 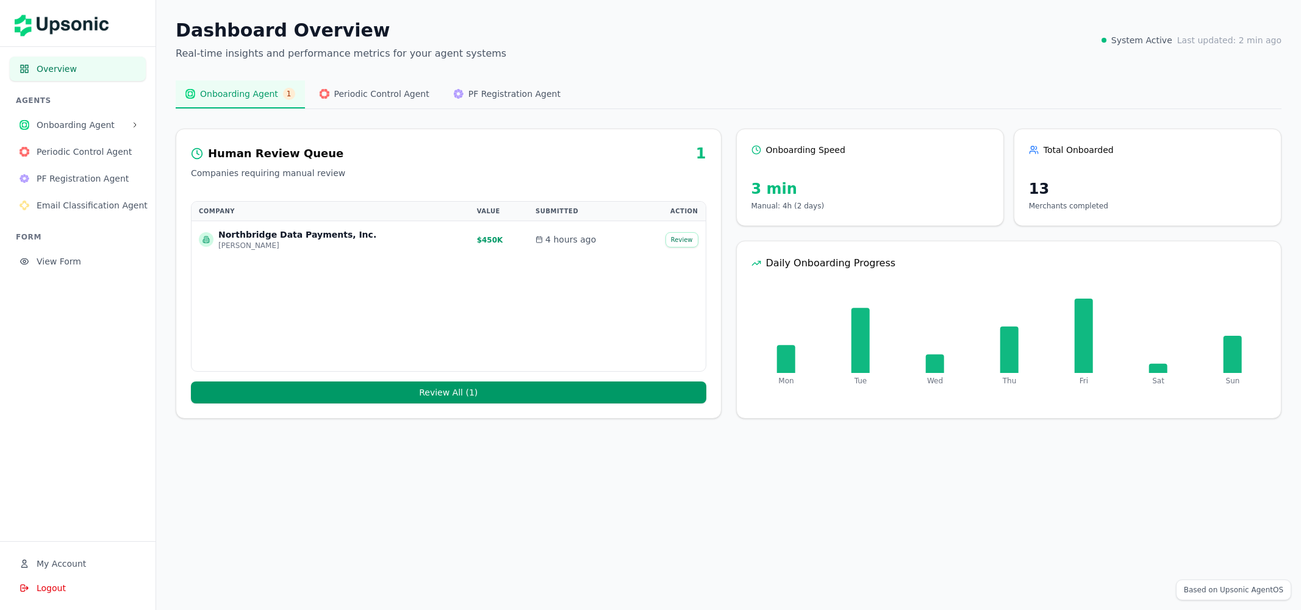 What do you see at coordinates (77, 153) in the screenshot?
I see `a: Periodic Control AgentPeriodic Control Agent` at bounding box center [77, 153].